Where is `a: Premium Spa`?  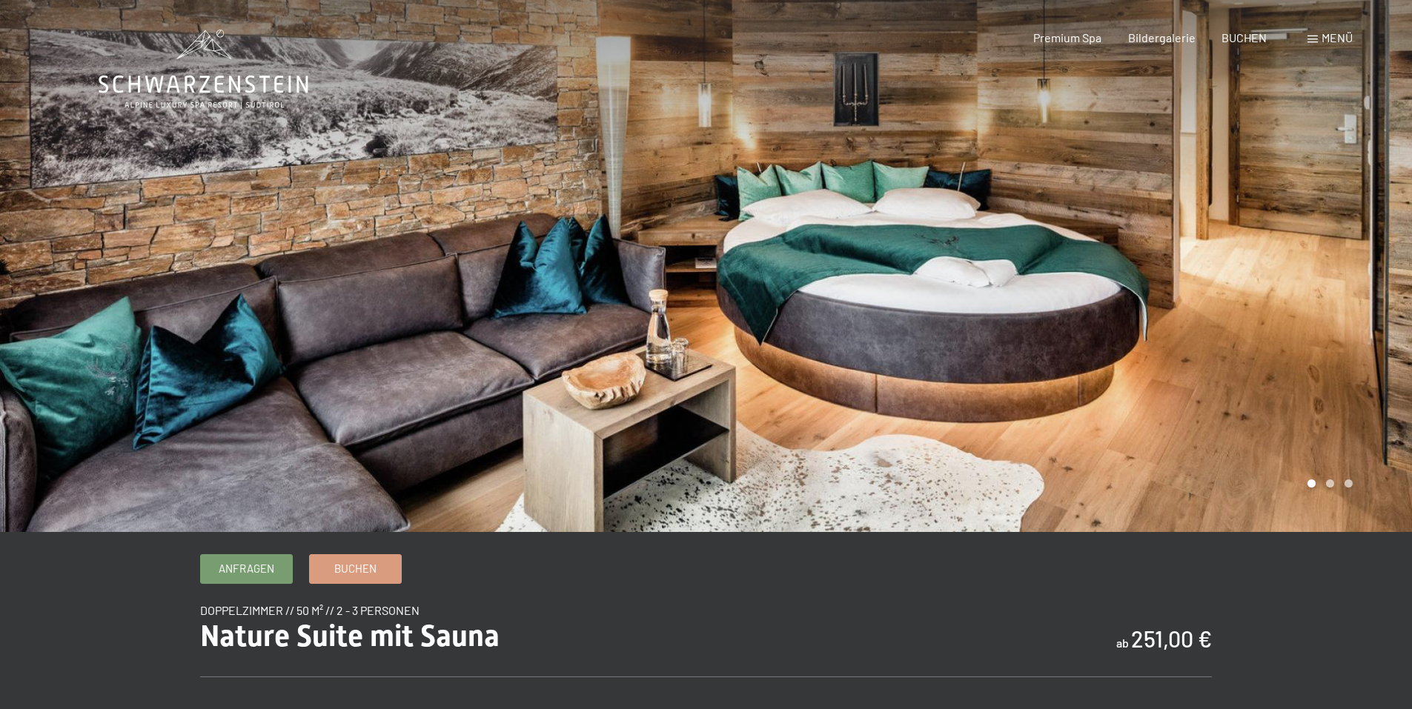 a: Premium Spa is located at coordinates (1067, 37).